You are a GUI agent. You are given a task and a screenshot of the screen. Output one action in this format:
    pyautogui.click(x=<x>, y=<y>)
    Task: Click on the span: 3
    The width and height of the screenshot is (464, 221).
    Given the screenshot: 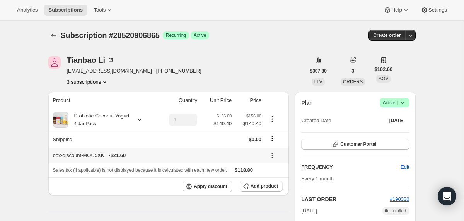 What is the action you would take?
    pyautogui.click(x=353, y=71)
    